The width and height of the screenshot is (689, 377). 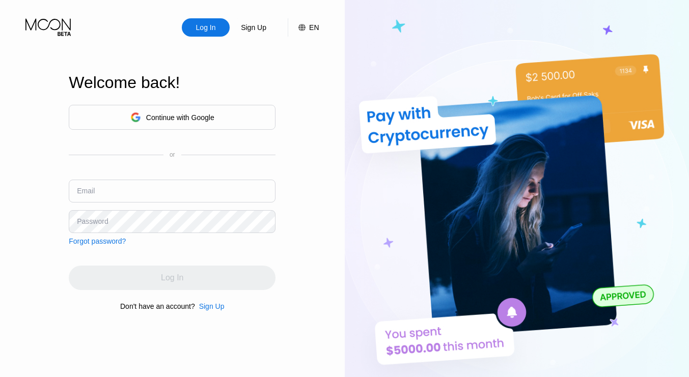 I want to click on div: Forgot password?, so click(x=97, y=241).